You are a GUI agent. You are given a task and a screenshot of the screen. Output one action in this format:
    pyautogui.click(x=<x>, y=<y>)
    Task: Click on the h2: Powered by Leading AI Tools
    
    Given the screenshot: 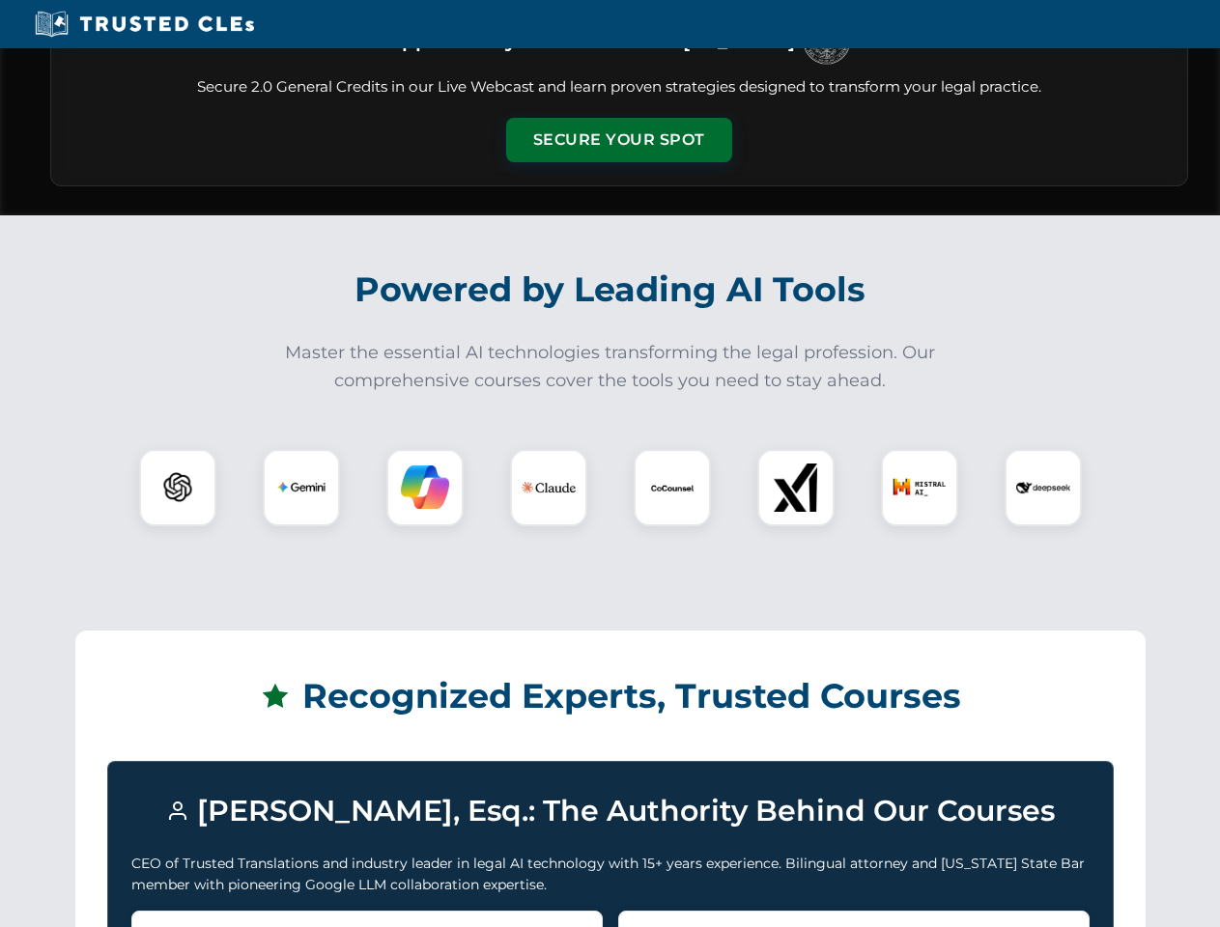 What is the action you would take?
    pyautogui.click(x=610, y=290)
    